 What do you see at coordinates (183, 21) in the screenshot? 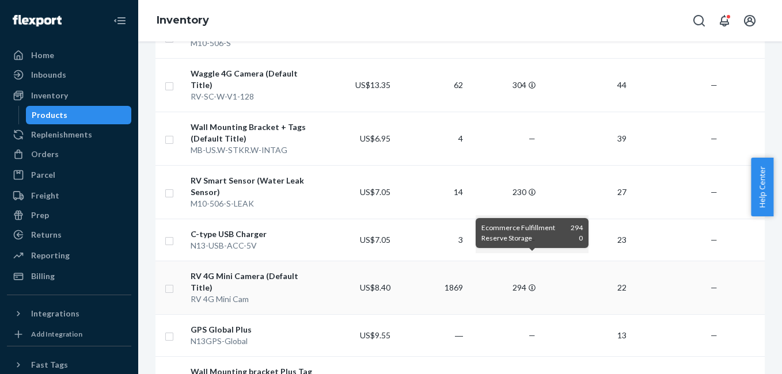
I see `ol: breadcrumbs` at bounding box center [183, 21].